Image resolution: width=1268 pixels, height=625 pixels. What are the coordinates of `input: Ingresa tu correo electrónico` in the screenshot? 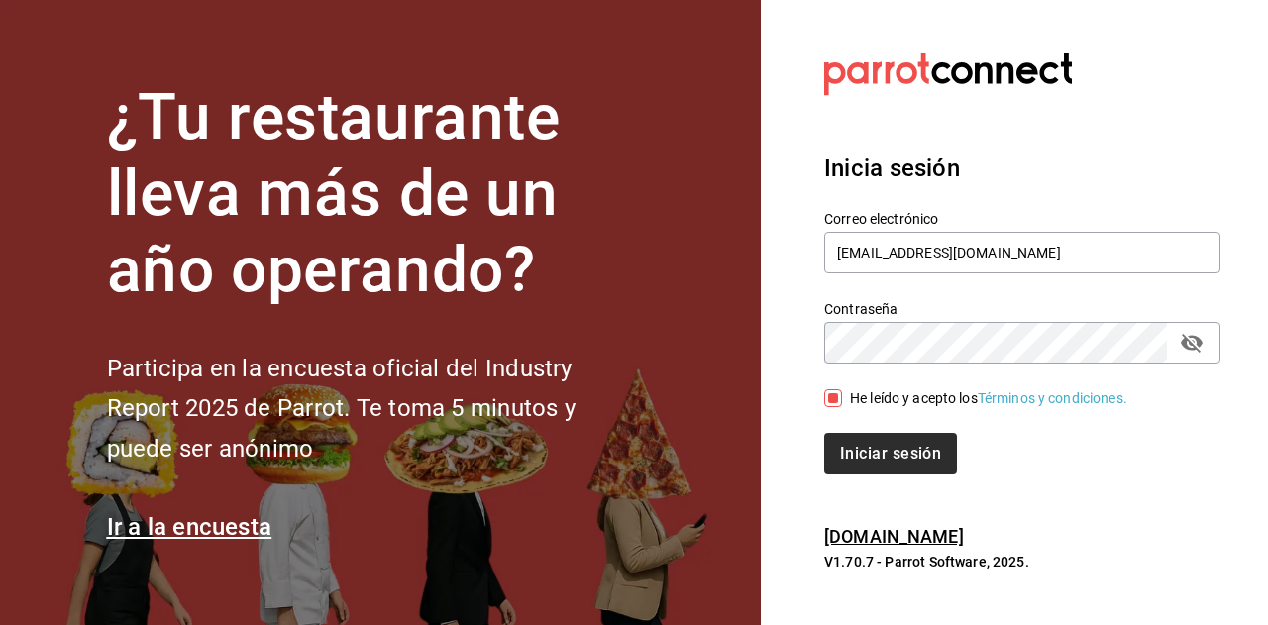 It's located at (1022, 253).